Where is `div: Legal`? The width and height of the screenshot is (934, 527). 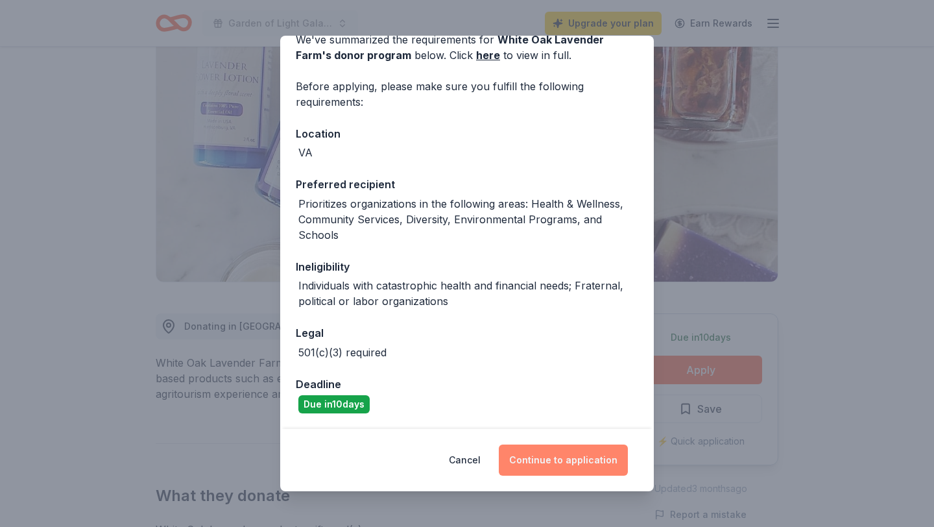 div: Legal is located at coordinates (467, 333).